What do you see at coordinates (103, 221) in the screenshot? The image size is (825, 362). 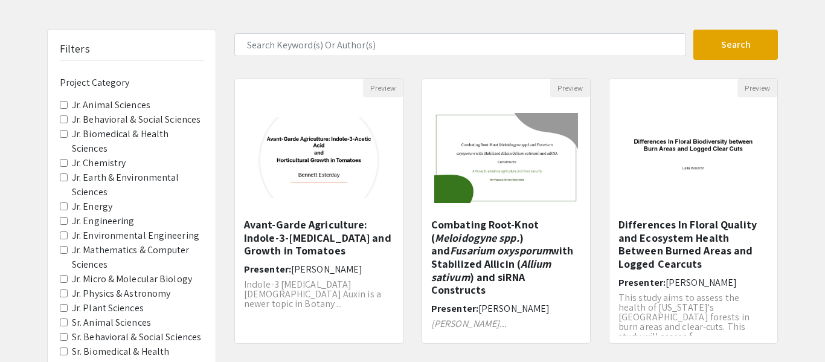 I see `label: Jr. Engineering` at bounding box center [103, 221].